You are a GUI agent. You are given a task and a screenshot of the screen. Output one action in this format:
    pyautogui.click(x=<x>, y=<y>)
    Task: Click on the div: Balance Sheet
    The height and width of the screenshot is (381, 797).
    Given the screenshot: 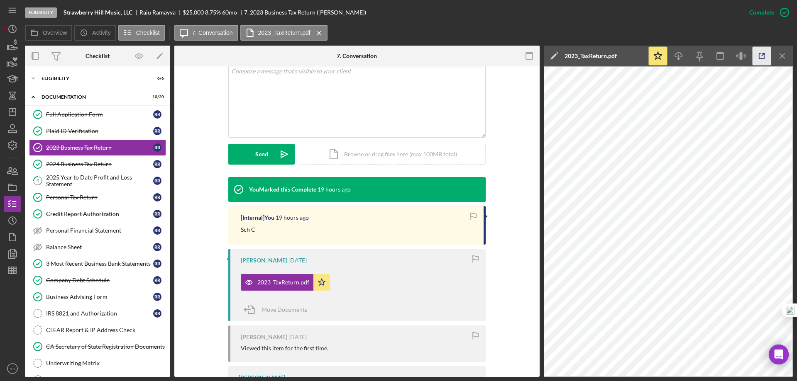 What is the action you would take?
    pyautogui.click(x=100, y=247)
    